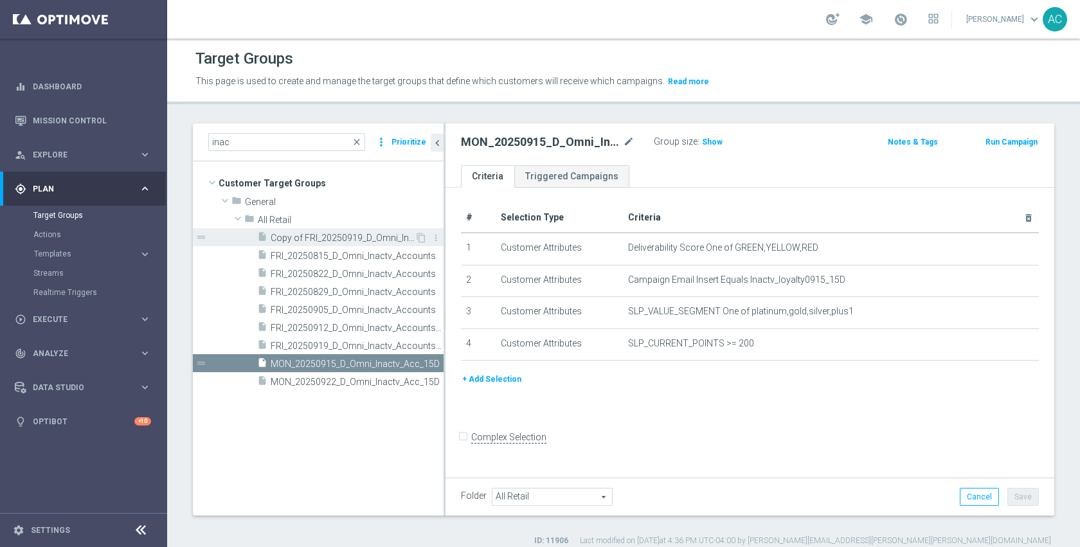 The width and height of the screenshot is (1080, 547). What do you see at coordinates (508, 437) in the screenshot?
I see `label: Complex Selection` at bounding box center [508, 437].